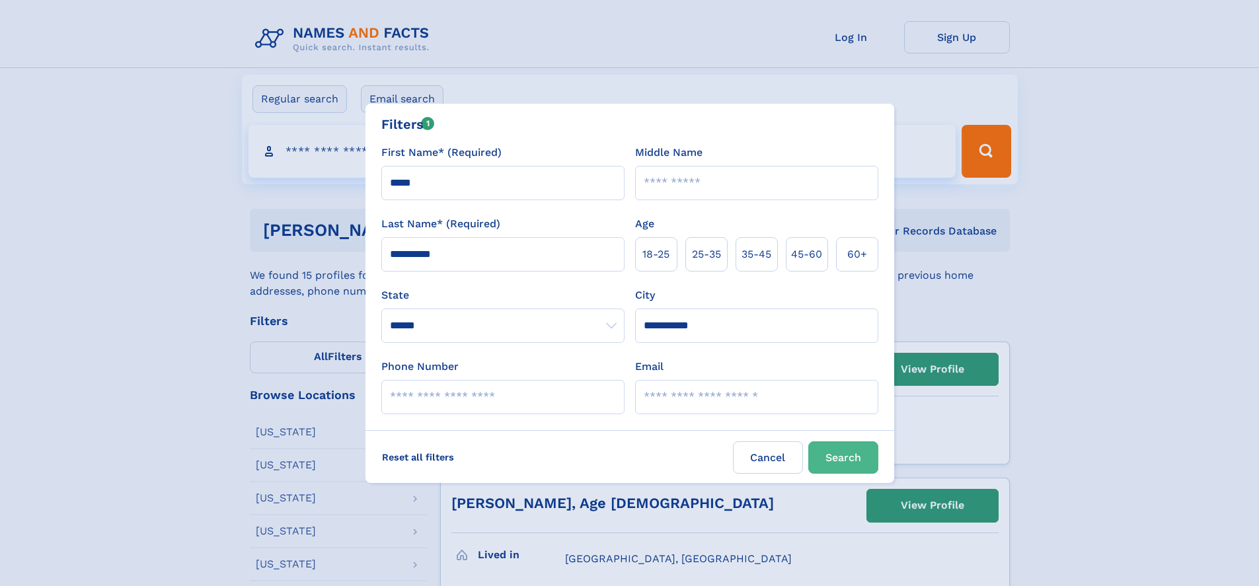 The height and width of the screenshot is (586, 1259). I want to click on span: 25‑35, so click(707, 254).